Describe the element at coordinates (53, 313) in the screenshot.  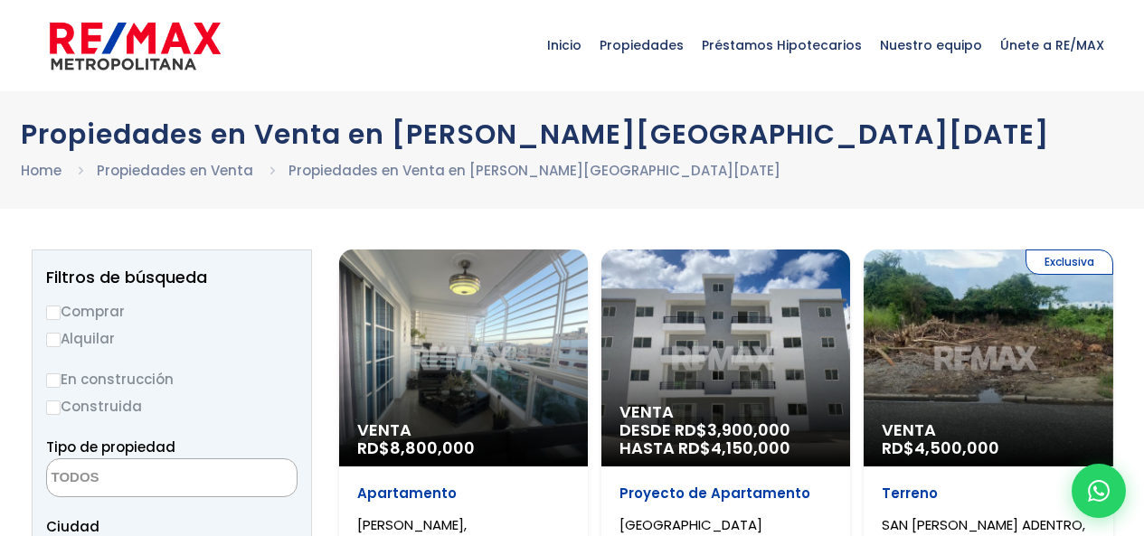
I see `input: Comprar` at that location.